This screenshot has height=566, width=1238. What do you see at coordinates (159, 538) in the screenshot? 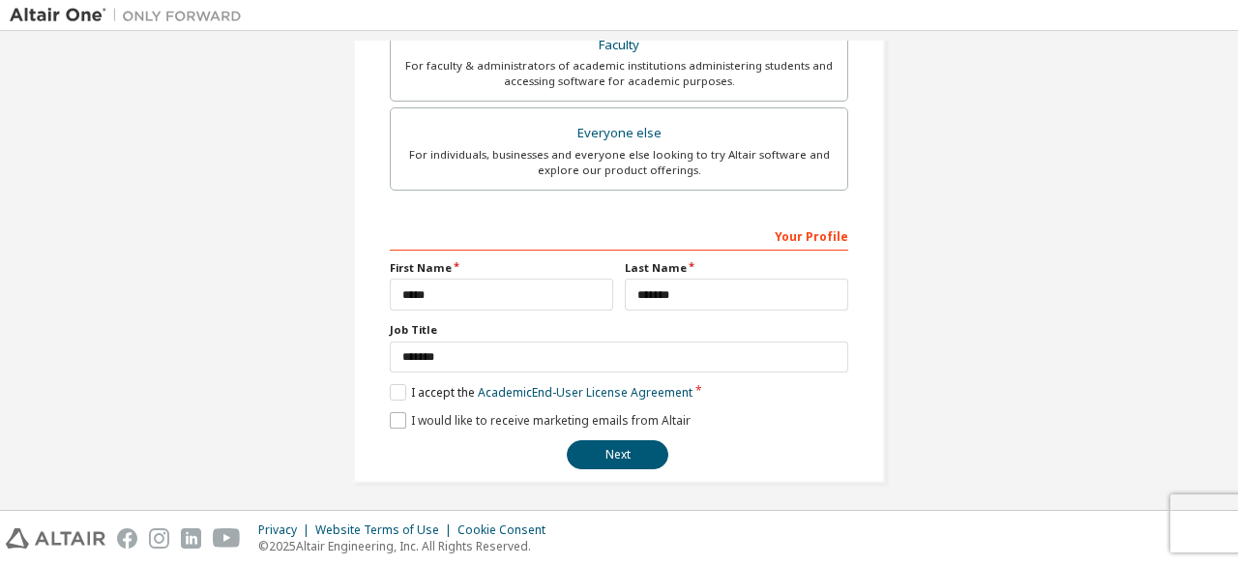
I see `img: instagram.svg` at bounding box center [159, 538].